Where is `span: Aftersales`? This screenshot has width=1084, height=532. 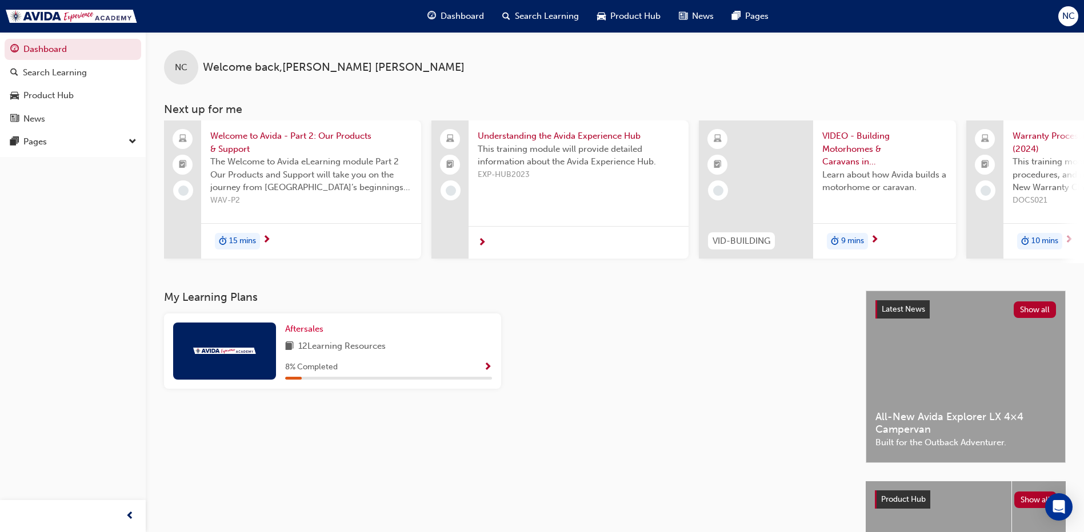
span: Aftersales is located at coordinates (304, 329).